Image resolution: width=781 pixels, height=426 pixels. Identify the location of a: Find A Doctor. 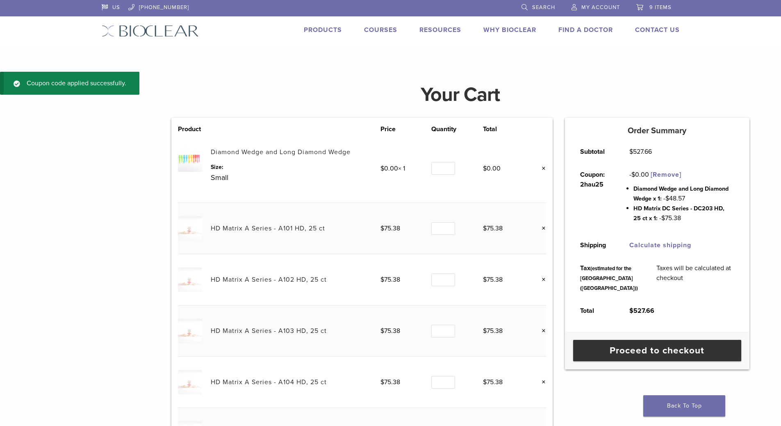
(586, 30).